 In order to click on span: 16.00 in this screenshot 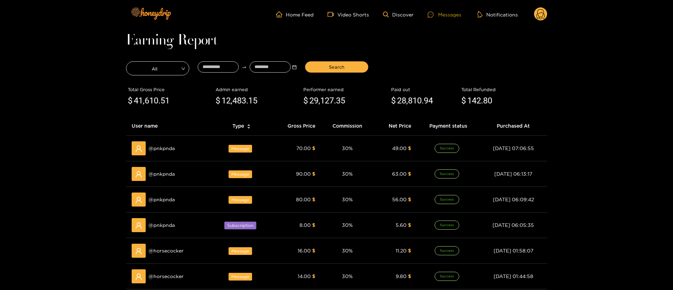, I will do `click(304, 251)`.